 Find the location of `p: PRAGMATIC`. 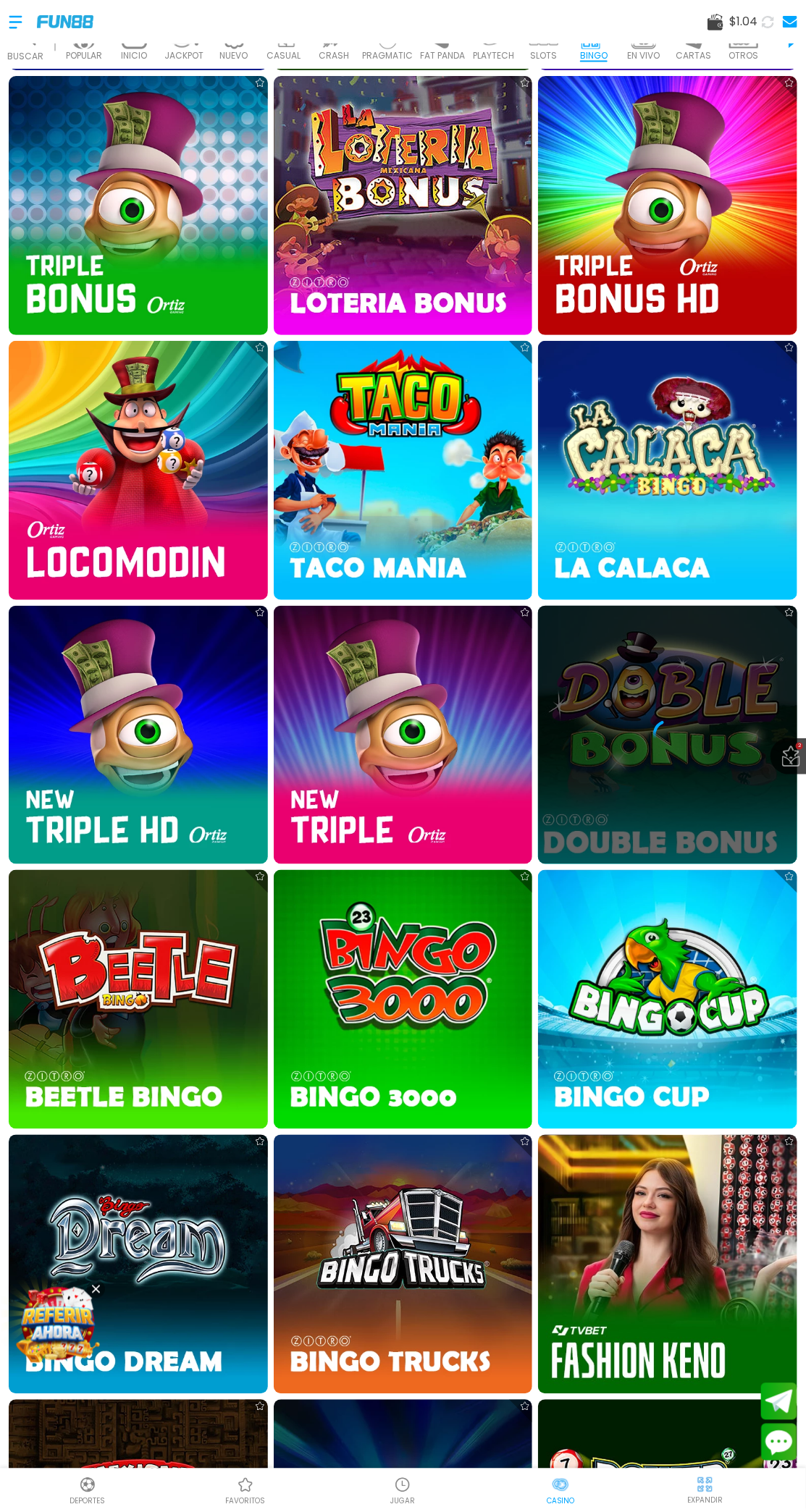

p: PRAGMATIC is located at coordinates (388, 55).